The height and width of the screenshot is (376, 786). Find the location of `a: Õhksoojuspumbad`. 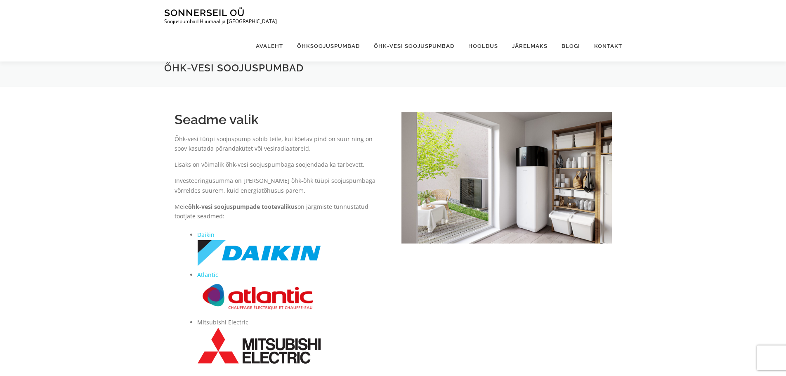

a: Õhksoojuspumbad is located at coordinates (328, 46).